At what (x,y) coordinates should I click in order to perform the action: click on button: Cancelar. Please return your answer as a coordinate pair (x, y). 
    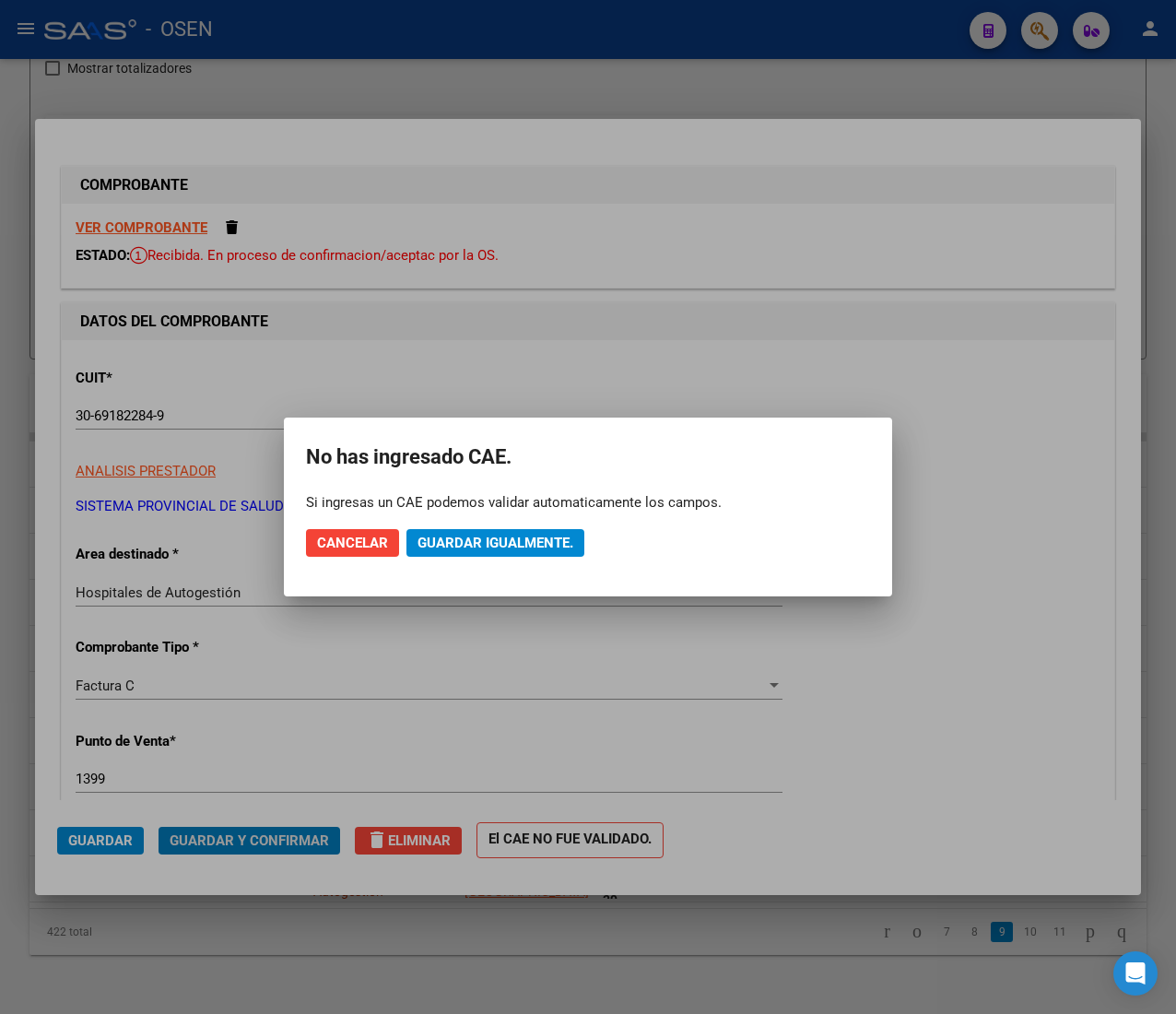
    Looking at the image, I should click on (353, 543).